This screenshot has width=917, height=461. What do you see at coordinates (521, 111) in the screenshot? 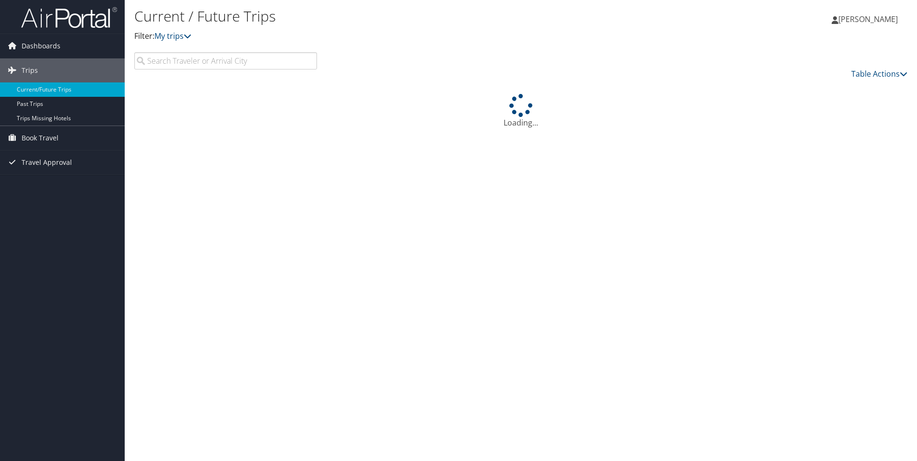
I see `div: Loading...` at bounding box center [521, 111].